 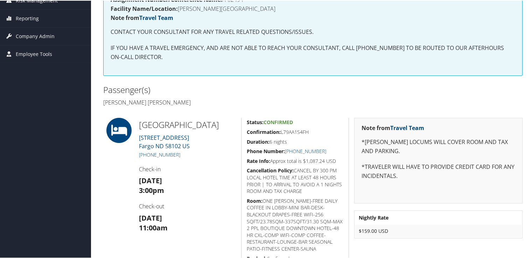 I want to click on strong: Status:, so click(x=255, y=122).